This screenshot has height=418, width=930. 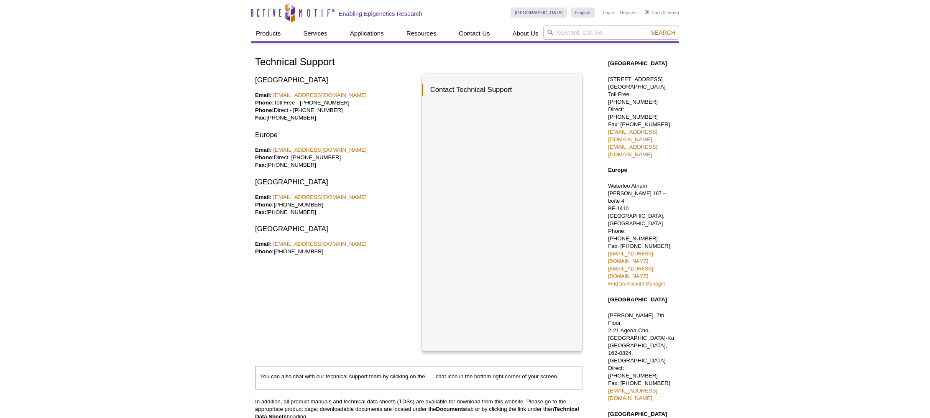 What do you see at coordinates (583, 13) in the screenshot?
I see `a: English` at bounding box center [583, 13].